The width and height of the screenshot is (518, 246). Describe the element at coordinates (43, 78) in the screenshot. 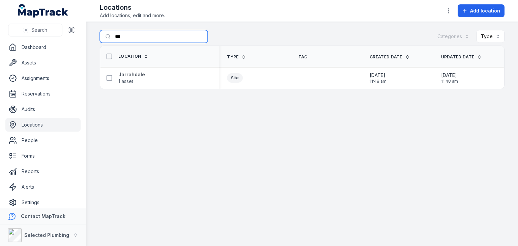

I see `a: Assignments` at that location.